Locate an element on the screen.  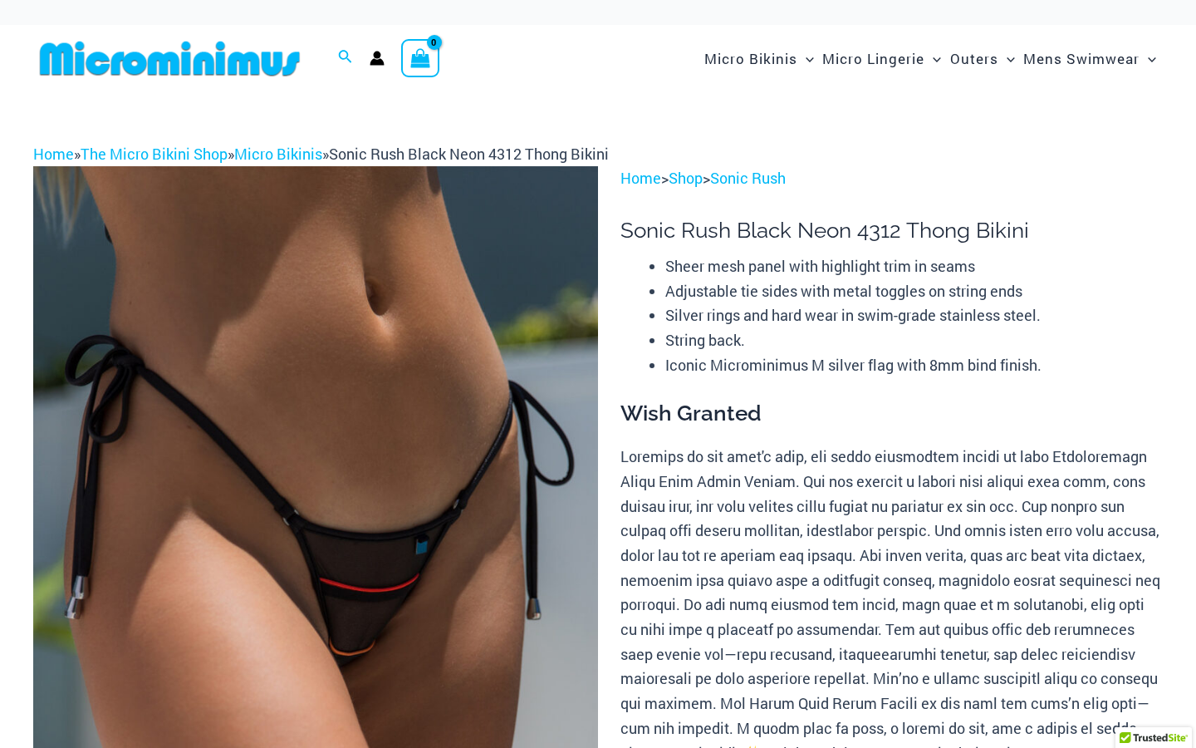
span: Outers is located at coordinates (975, 58).